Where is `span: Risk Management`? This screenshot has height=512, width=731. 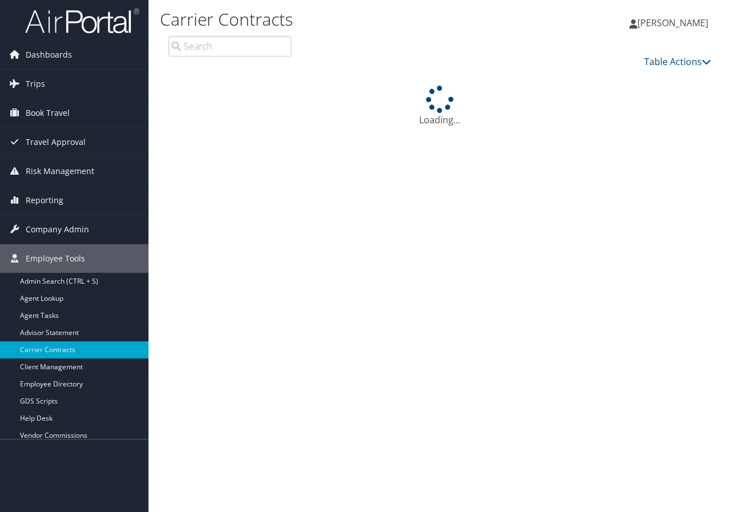 span: Risk Management is located at coordinates (60, 171).